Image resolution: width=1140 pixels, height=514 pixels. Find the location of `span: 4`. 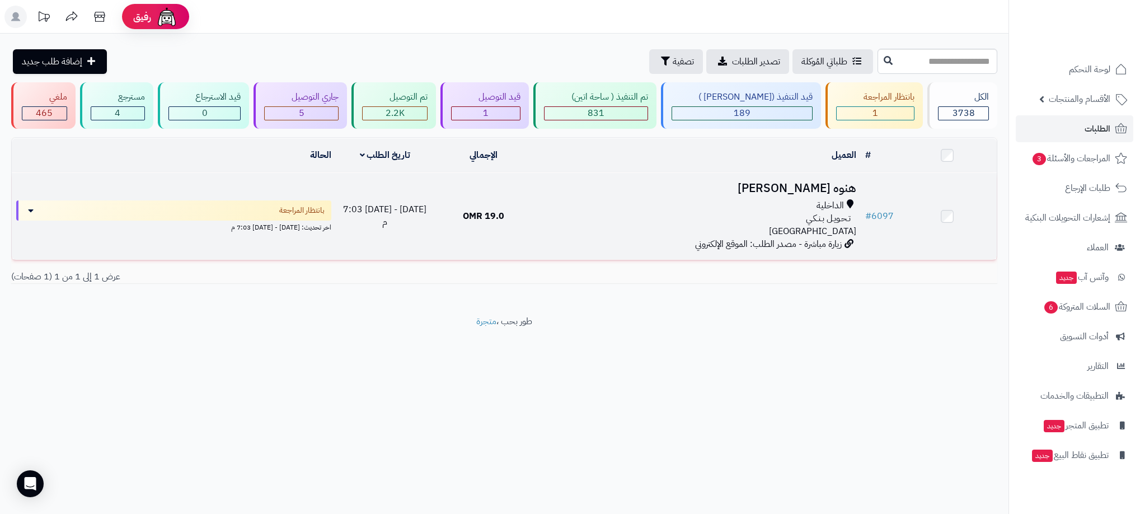

span: 4 is located at coordinates (118, 113).